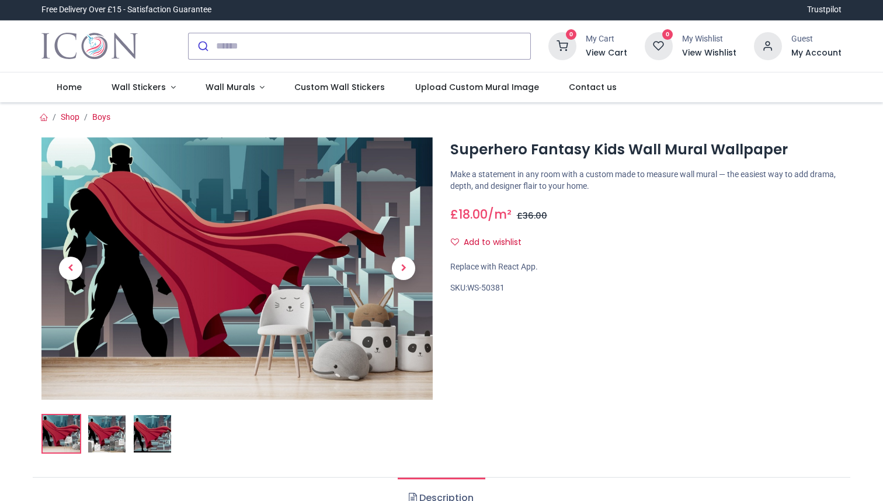 The height and width of the screenshot is (501, 883). What do you see at coordinates (646, 267) in the screenshot?
I see `div: Replace with React App.` at bounding box center [646, 267].